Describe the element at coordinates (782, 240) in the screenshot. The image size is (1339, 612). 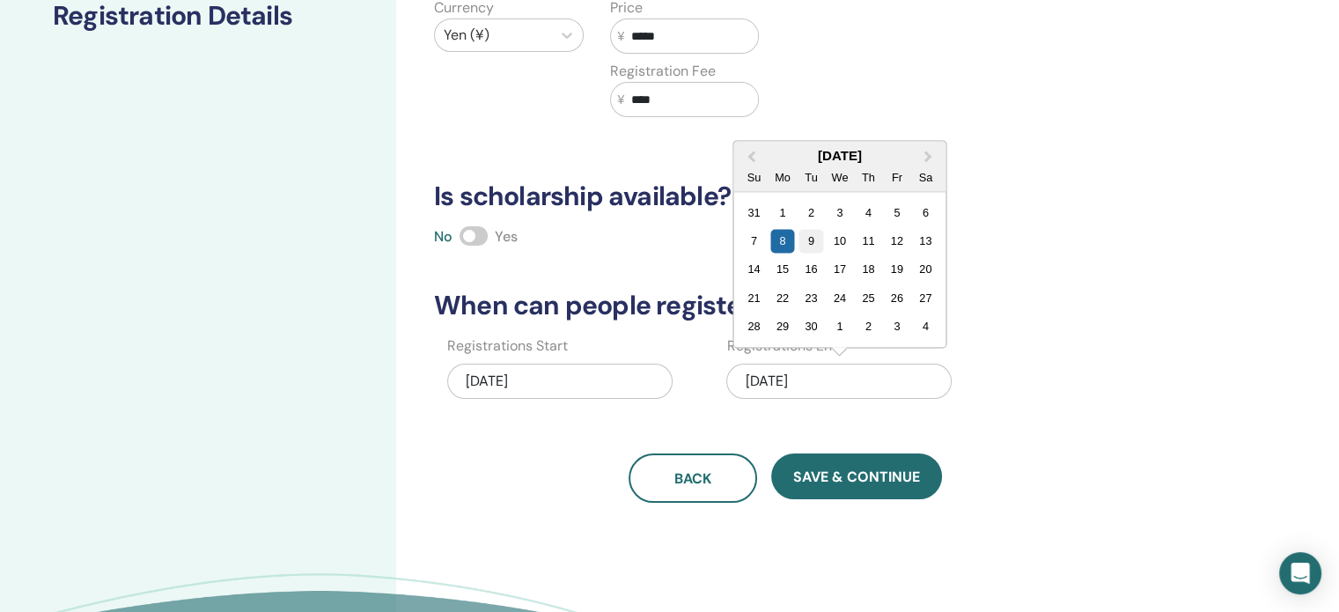
I see `div: Choose Monday, September 8th, 2025` at that location.